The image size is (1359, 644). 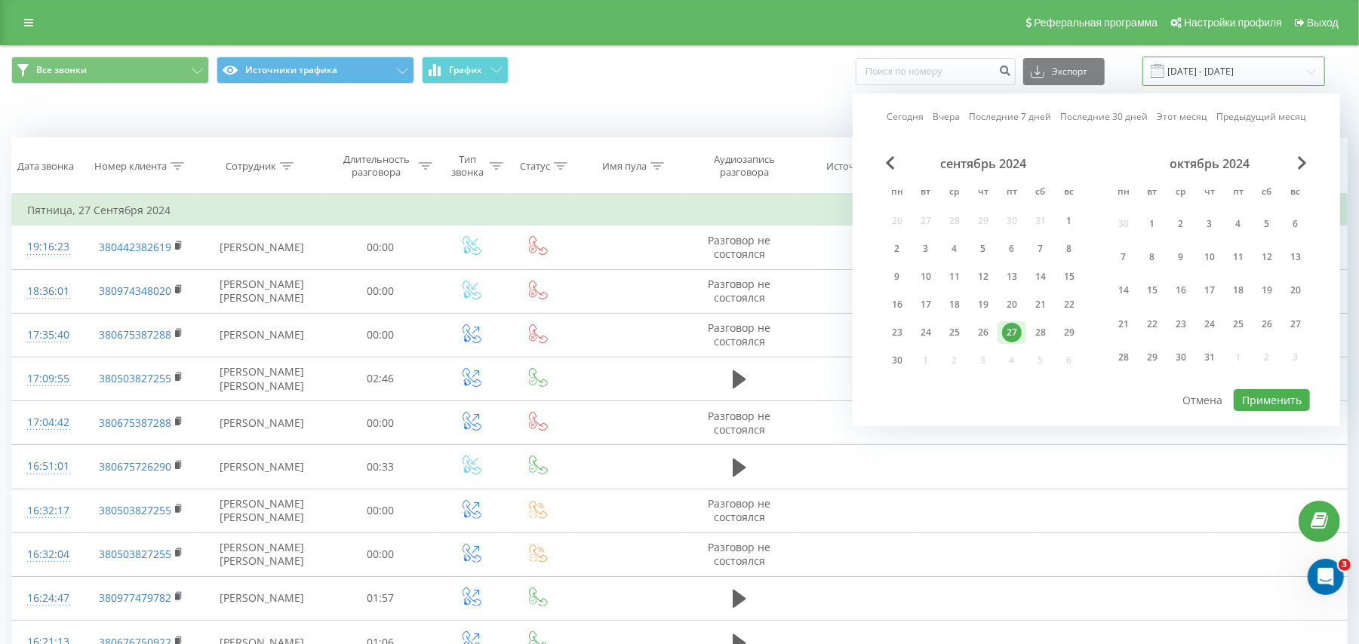 What do you see at coordinates (1181, 324) in the screenshot?
I see `div: ср 23 окт. 2024 г.` at bounding box center [1181, 324].